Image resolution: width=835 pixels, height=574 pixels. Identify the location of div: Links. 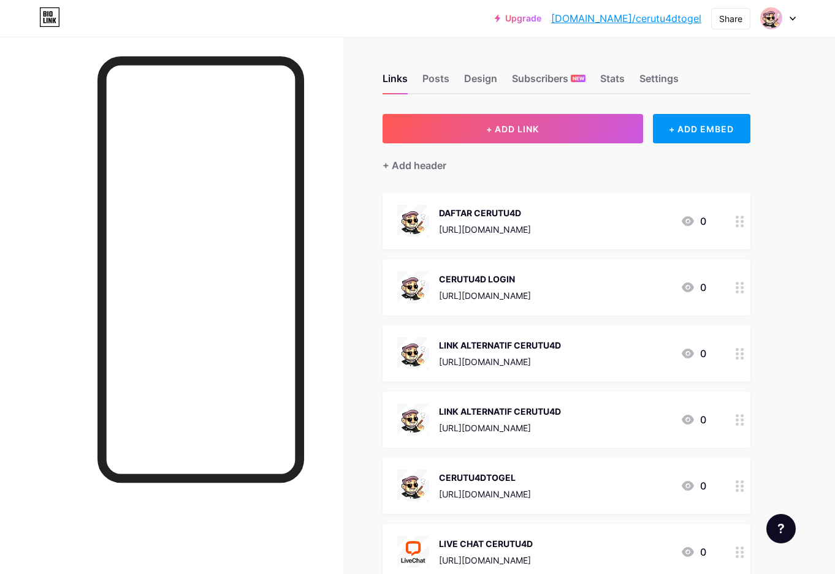
(395, 82).